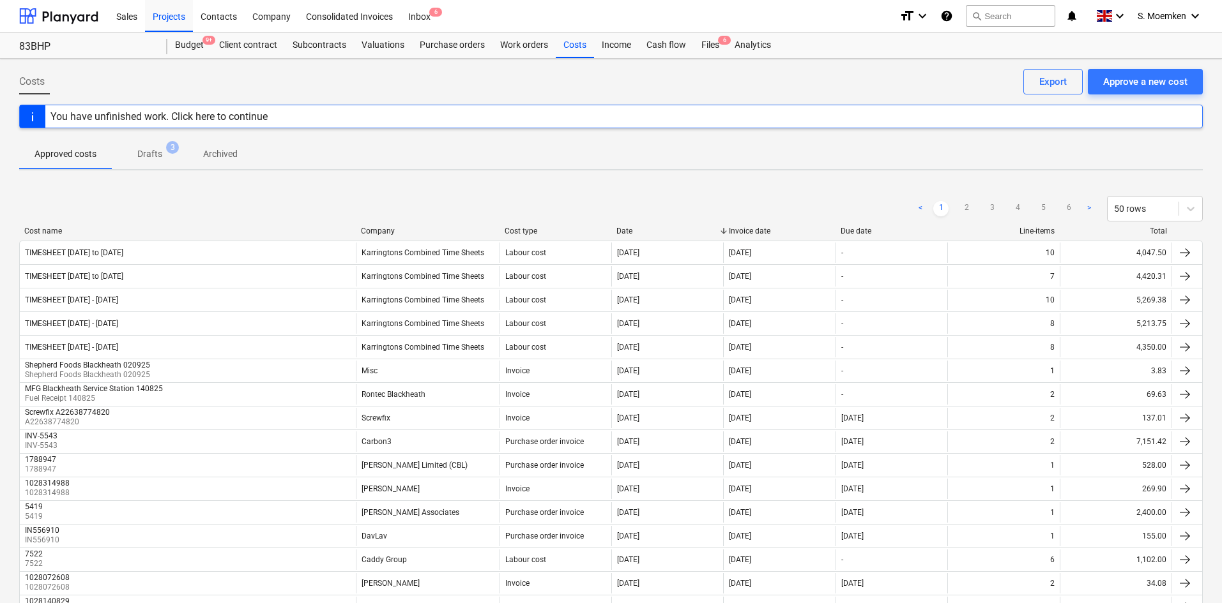 This screenshot has width=1222, height=603. Describe the element at coordinates (369, 371) in the screenshot. I see `div: Misc` at that location.